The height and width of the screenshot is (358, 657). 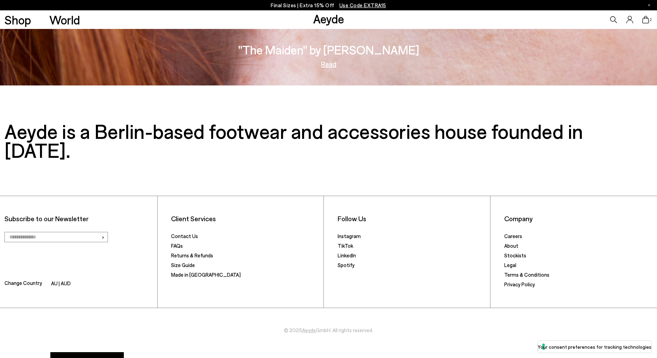 What do you see at coordinates (515, 255) in the screenshot?
I see `a: Stockists` at bounding box center [515, 255].